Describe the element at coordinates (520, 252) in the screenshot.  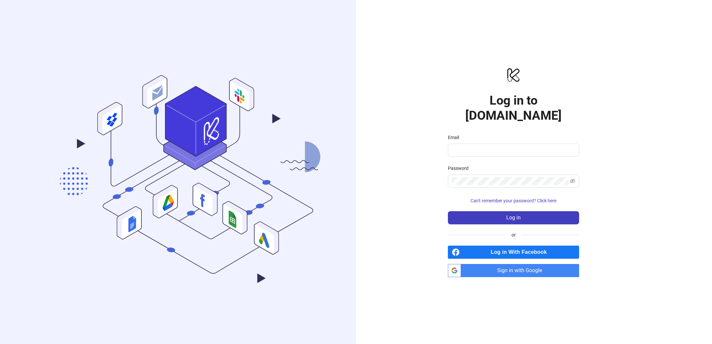
I see `span: Log in With Facebook` at that location.